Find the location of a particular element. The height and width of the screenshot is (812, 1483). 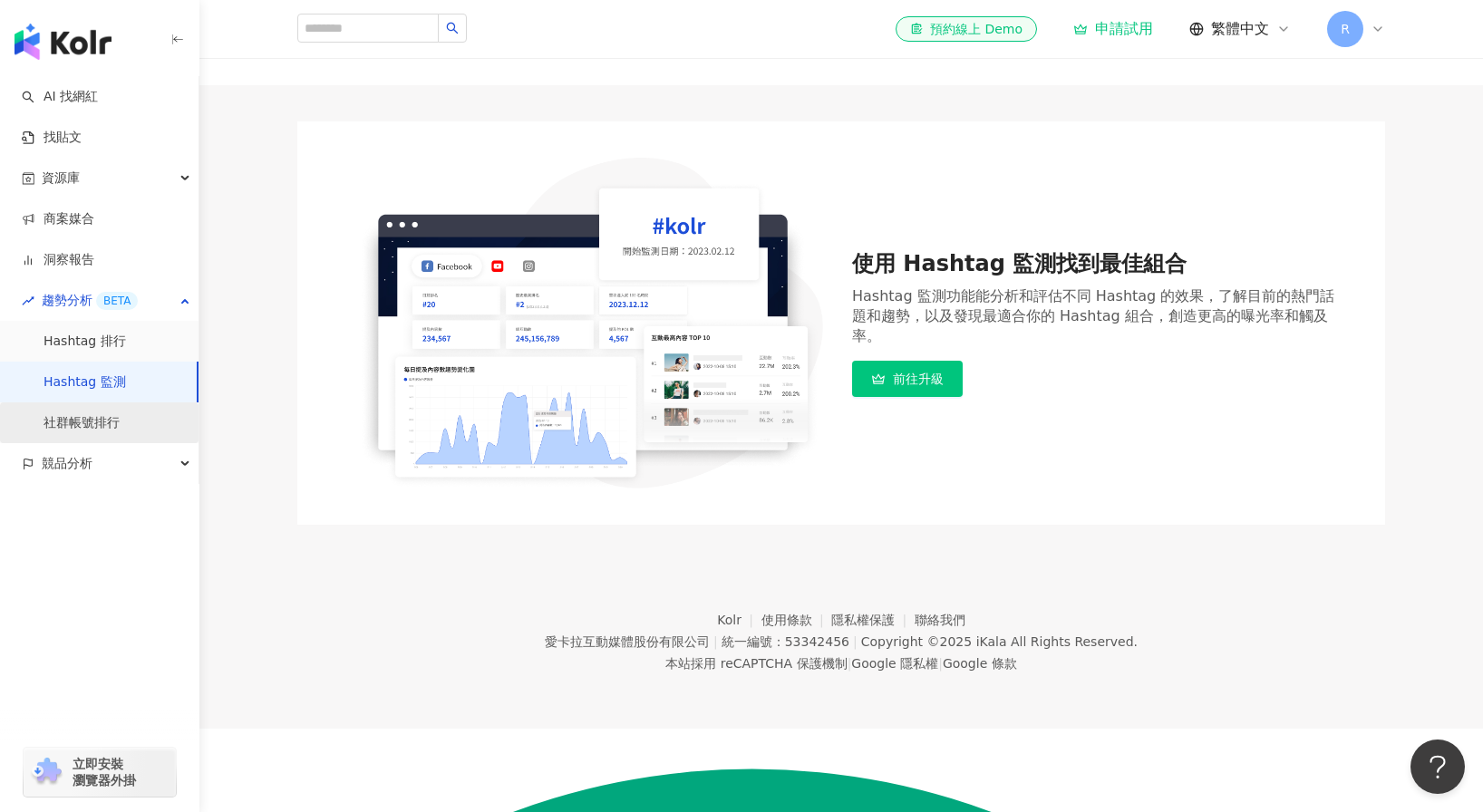

div: 愛卡拉互動媒體股份有限公司 is located at coordinates (628, 642).